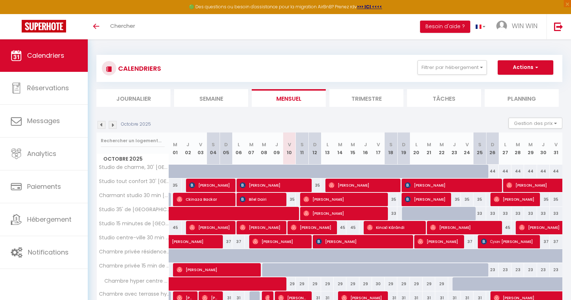  I want to click on th: 01, so click(175, 148).